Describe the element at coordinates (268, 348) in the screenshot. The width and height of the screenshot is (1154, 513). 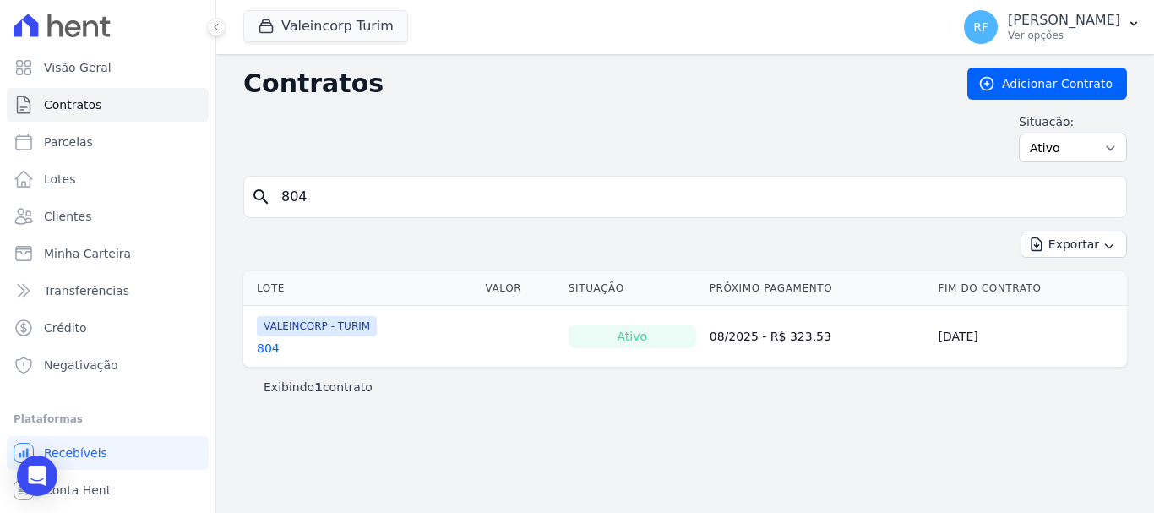
I see `a: 804` at that location.